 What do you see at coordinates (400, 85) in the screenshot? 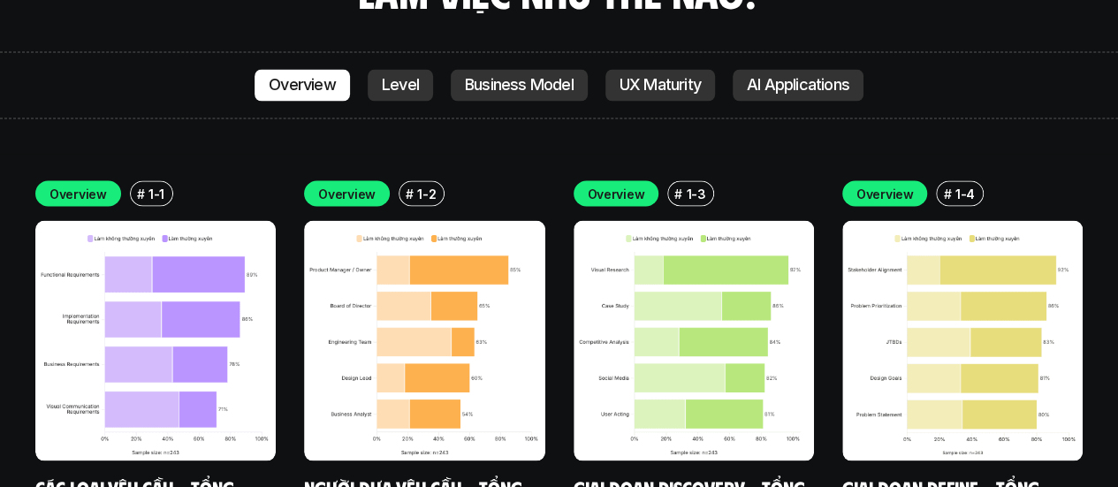
I see `a: Level` at bounding box center [400, 85].